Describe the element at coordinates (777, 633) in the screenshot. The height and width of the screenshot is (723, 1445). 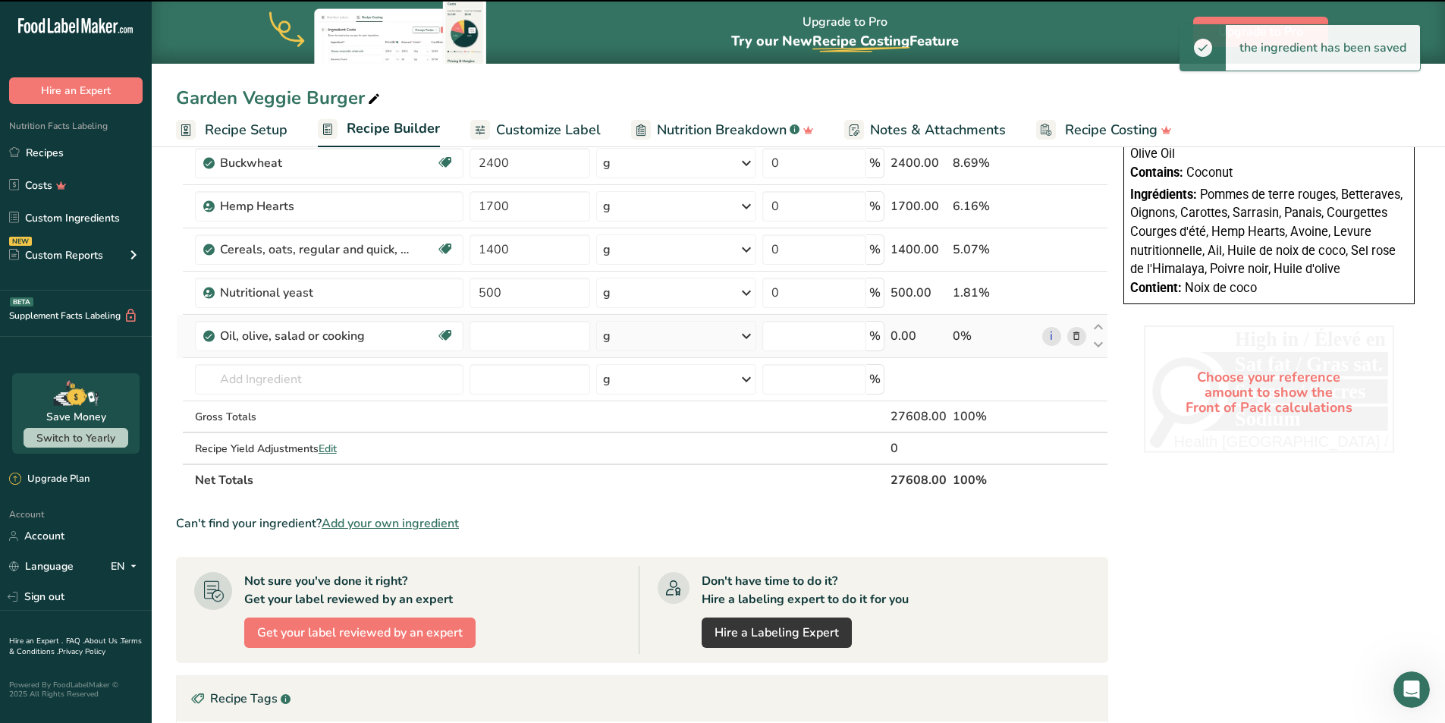
I see `a: Hire a Labeling Expert` at that location.